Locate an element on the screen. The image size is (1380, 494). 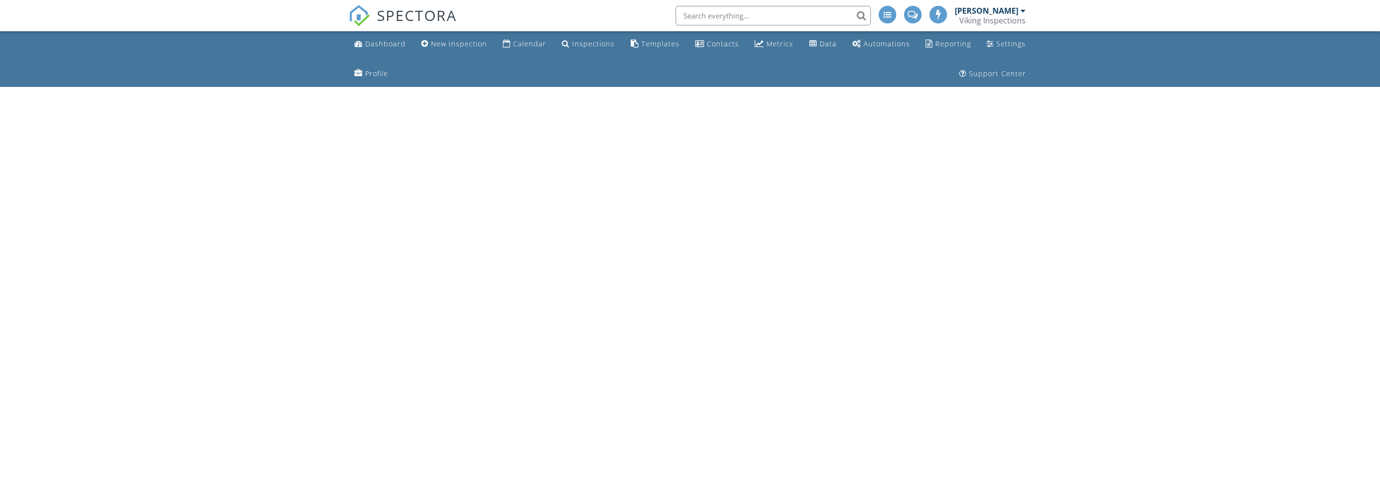
a: New Inspection is located at coordinates (454, 44).